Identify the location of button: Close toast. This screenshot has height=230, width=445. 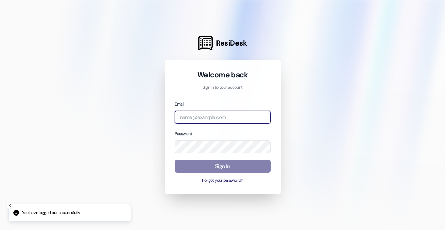
(10, 205).